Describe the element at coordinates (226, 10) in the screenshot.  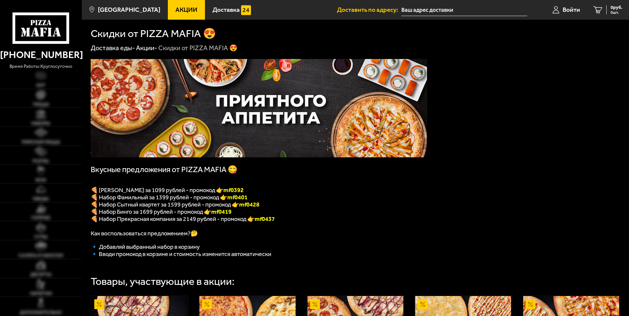
I see `span: Доставка` at that location.